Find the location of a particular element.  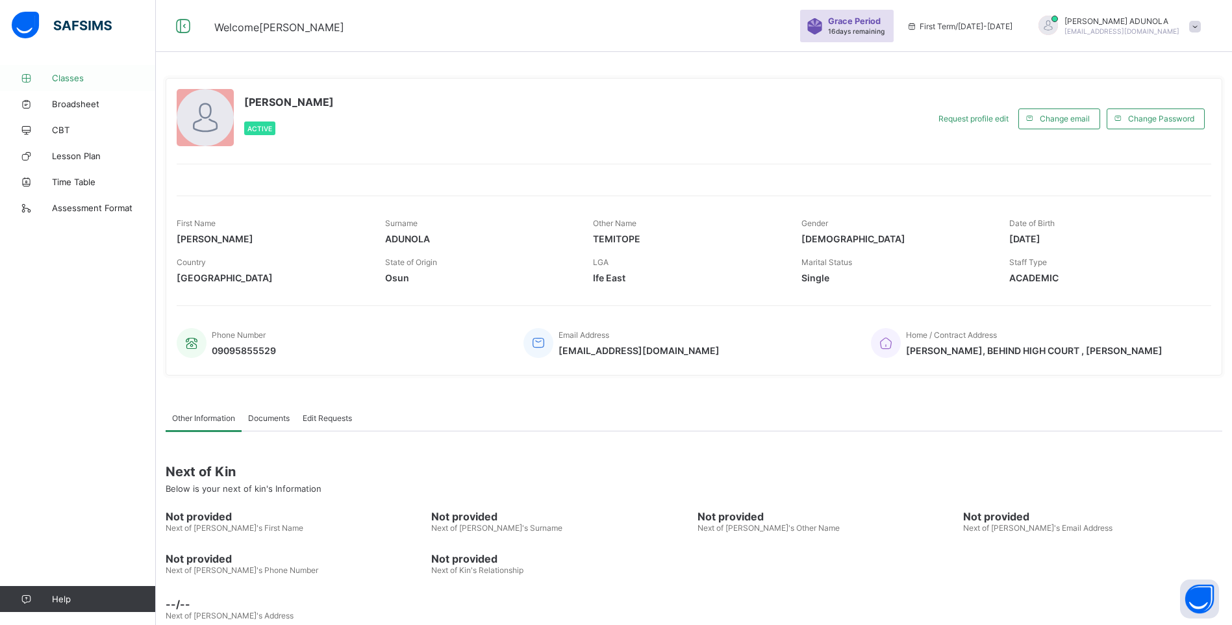

span: Next of Kin is located at coordinates (694, 471).